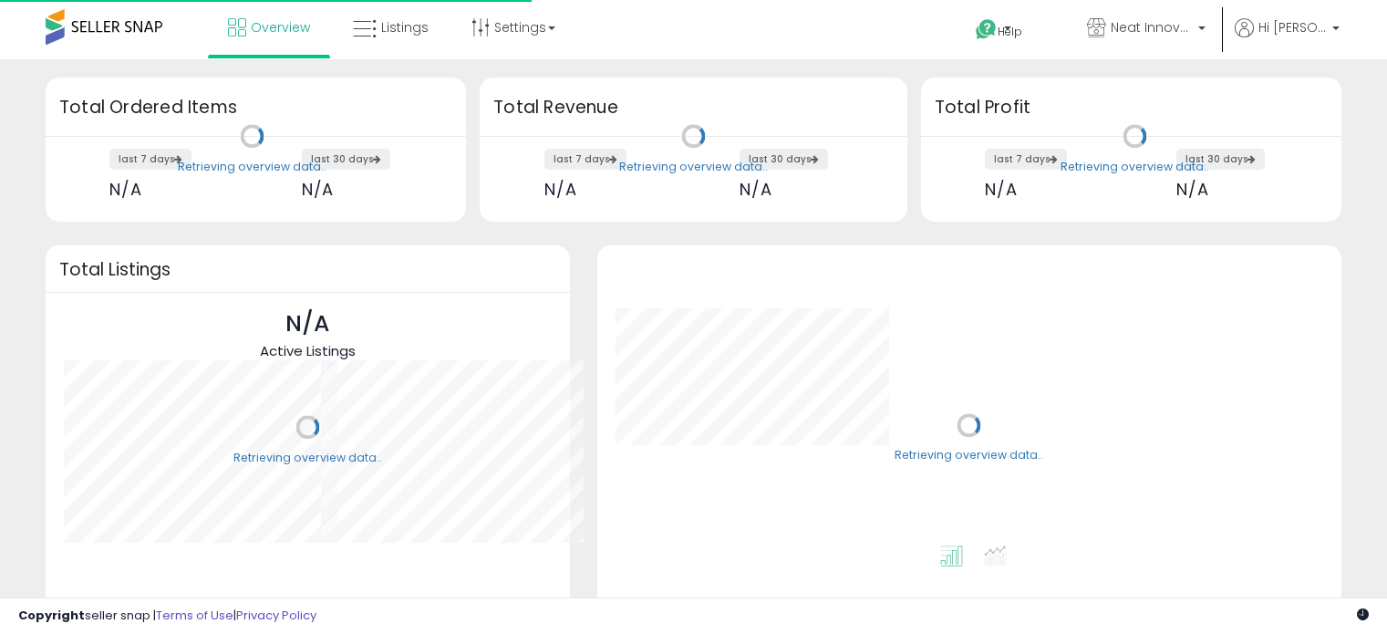 This screenshot has width=1387, height=634. Describe the element at coordinates (51, 615) in the screenshot. I see `strong: Copyright` at that location.